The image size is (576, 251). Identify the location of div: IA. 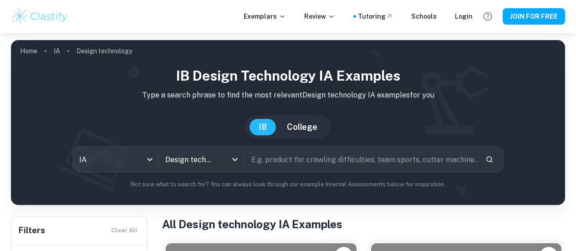
(116, 159).